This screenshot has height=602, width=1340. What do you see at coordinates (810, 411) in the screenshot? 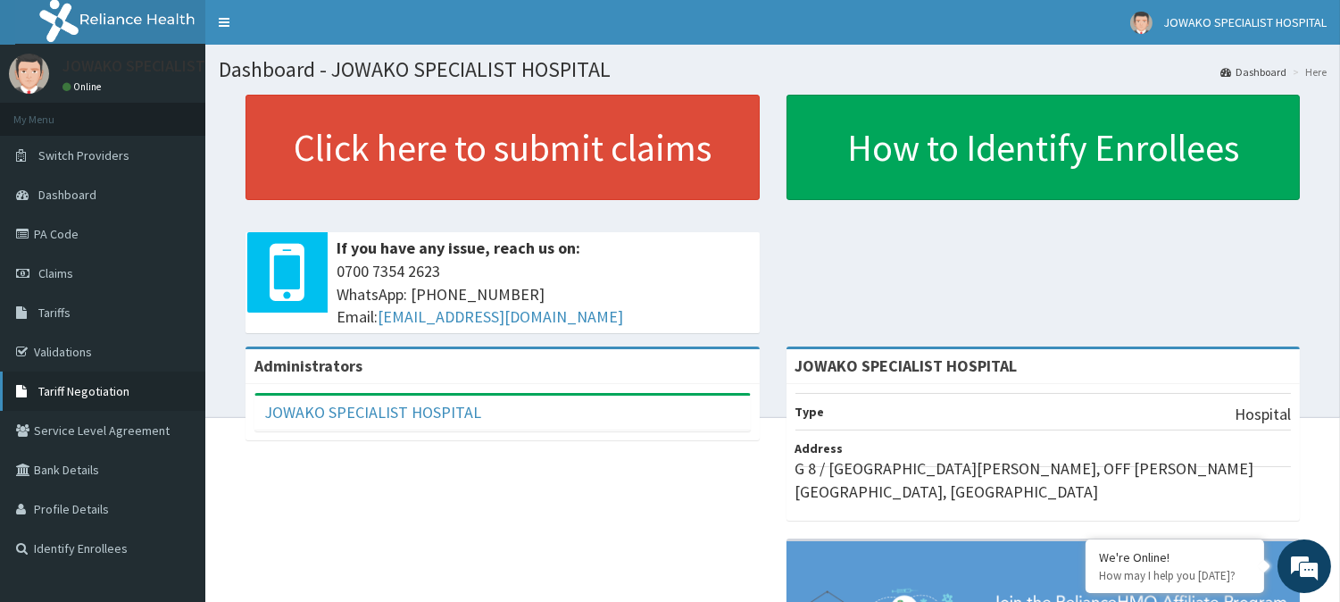
I see `b: Type` at bounding box center [810, 411].